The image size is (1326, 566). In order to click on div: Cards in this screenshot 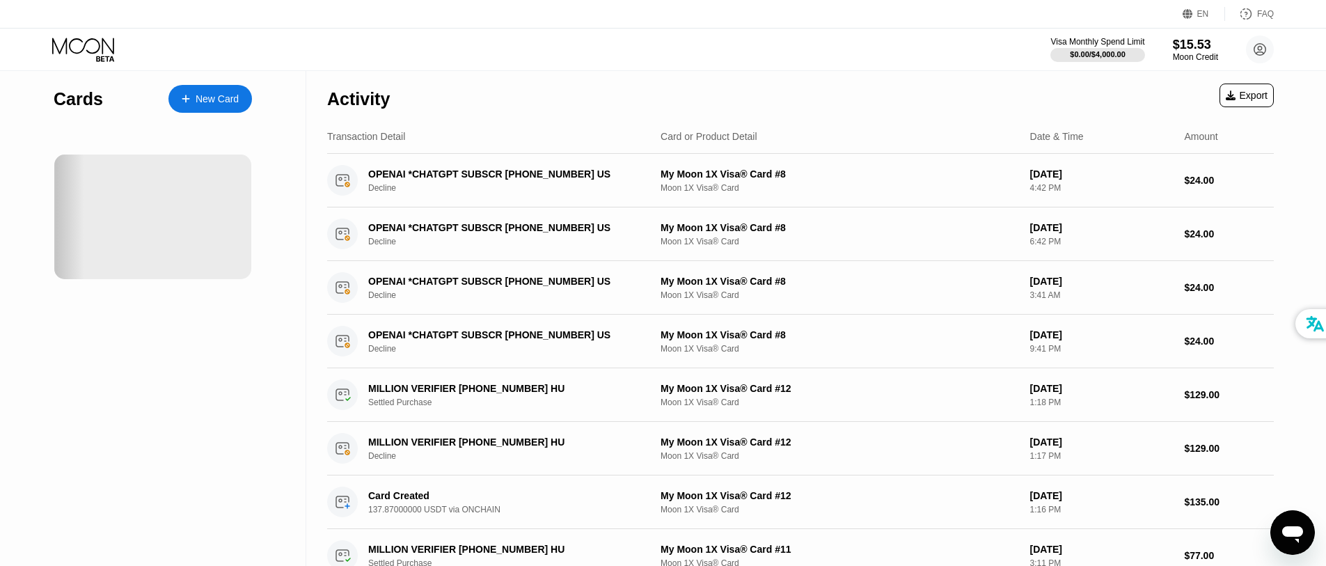, I will do `click(78, 99)`.